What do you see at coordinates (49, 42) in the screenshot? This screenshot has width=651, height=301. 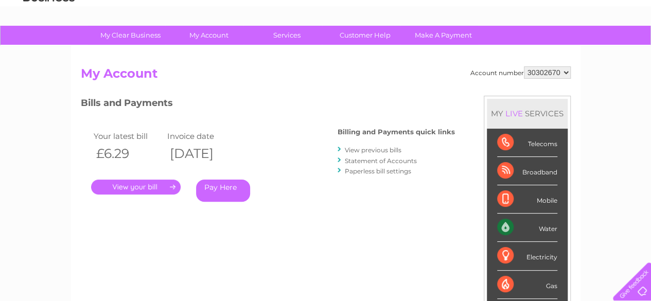 I see `img: logo.png` at bounding box center [49, 42].